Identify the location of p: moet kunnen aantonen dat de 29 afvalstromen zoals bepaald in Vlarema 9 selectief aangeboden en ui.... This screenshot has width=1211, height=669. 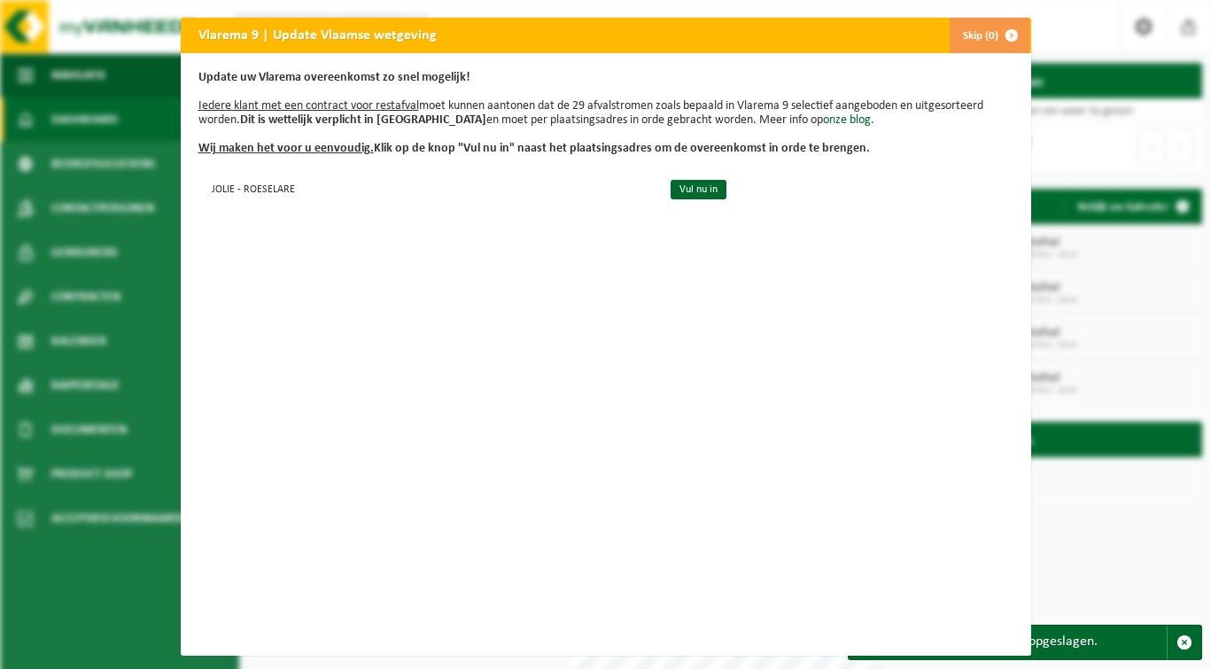
(606, 113).